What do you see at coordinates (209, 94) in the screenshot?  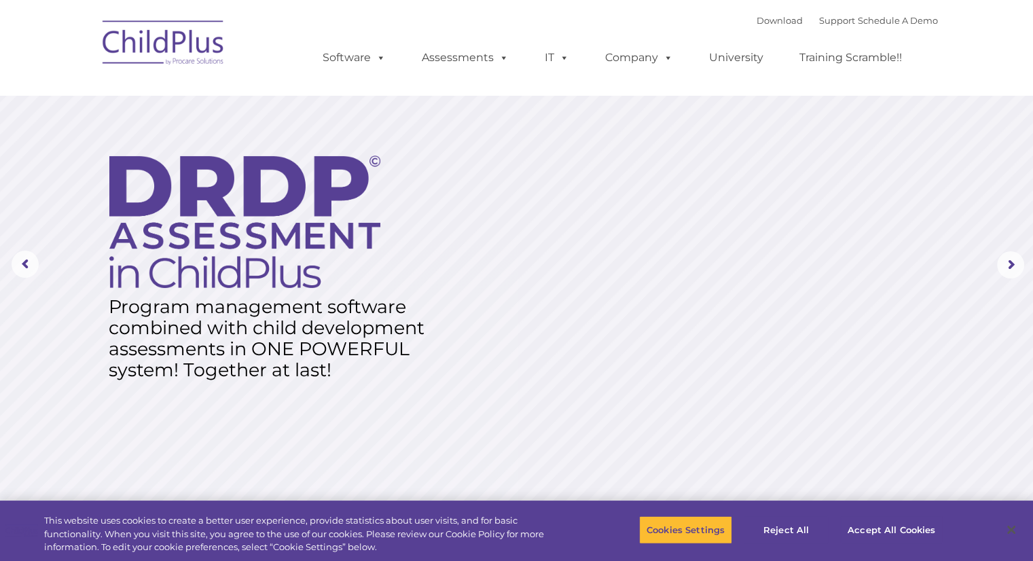 I see `span: Last name` at bounding box center [209, 94].